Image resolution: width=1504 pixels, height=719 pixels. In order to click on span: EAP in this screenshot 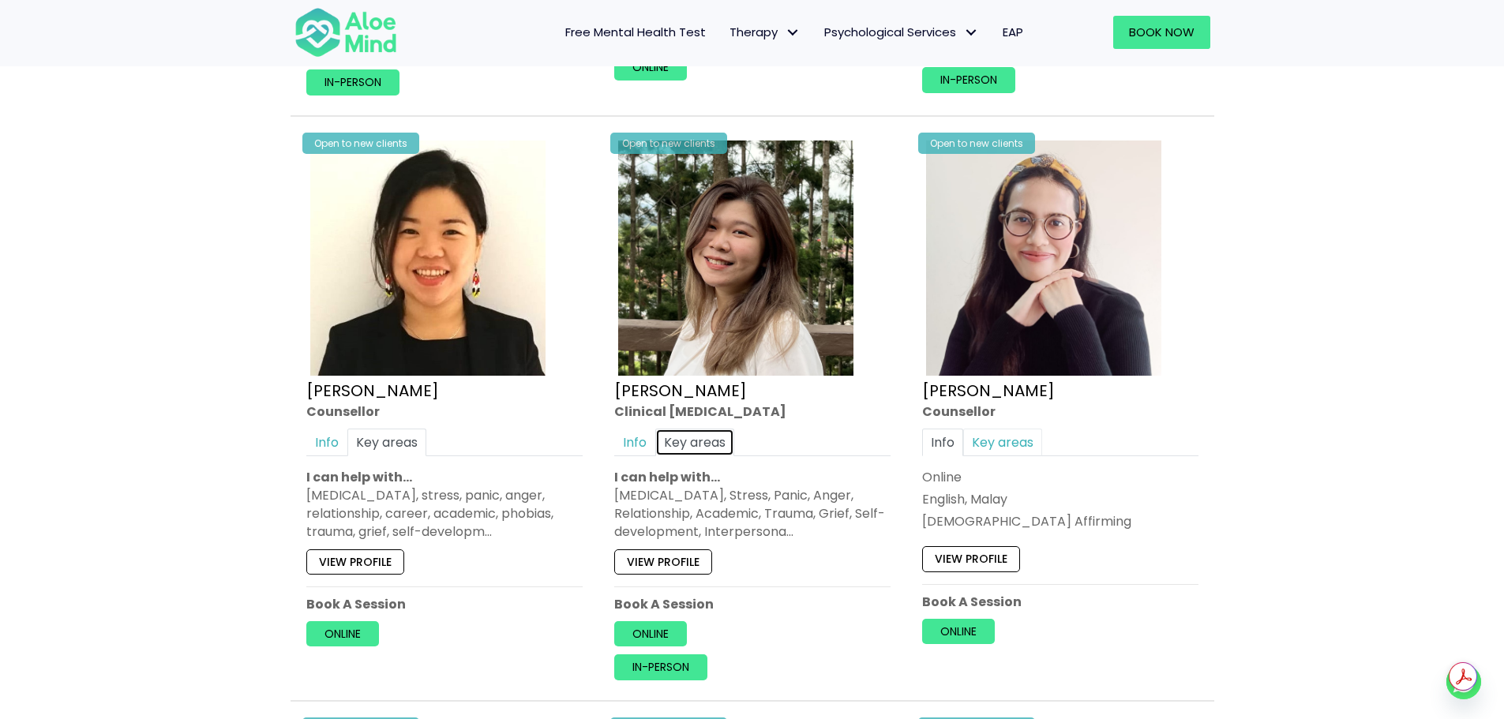, I will do `click(1013, 32)`.